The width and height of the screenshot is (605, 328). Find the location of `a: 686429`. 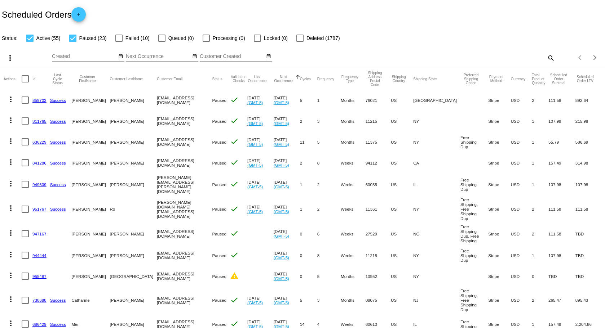

a: 686429 is located at coordinates (39, 324).